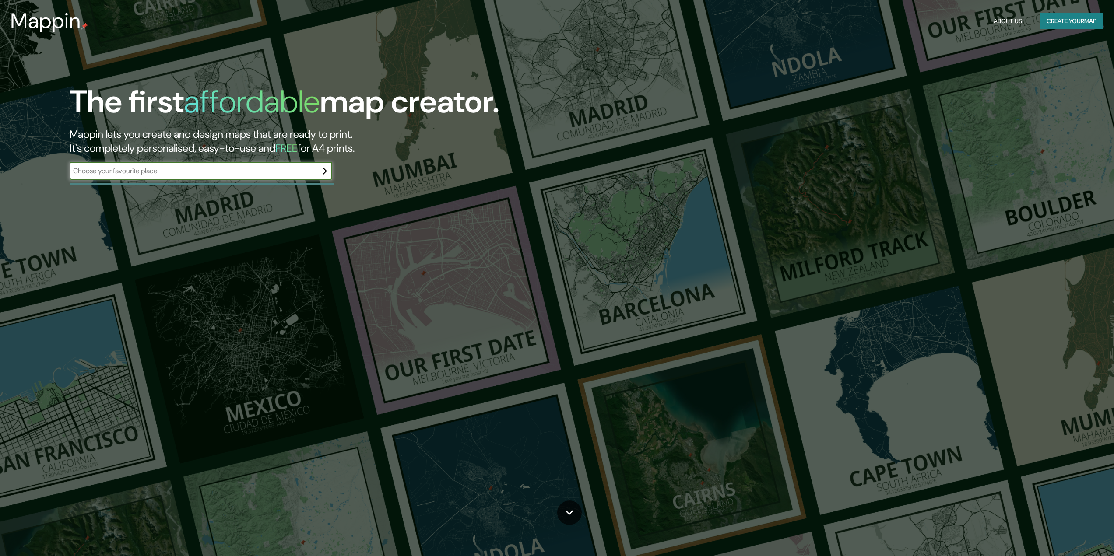 The width and height of the screenshot is (1114, 556). I want to click on input: Choose your favourite place, so click(192, 171).